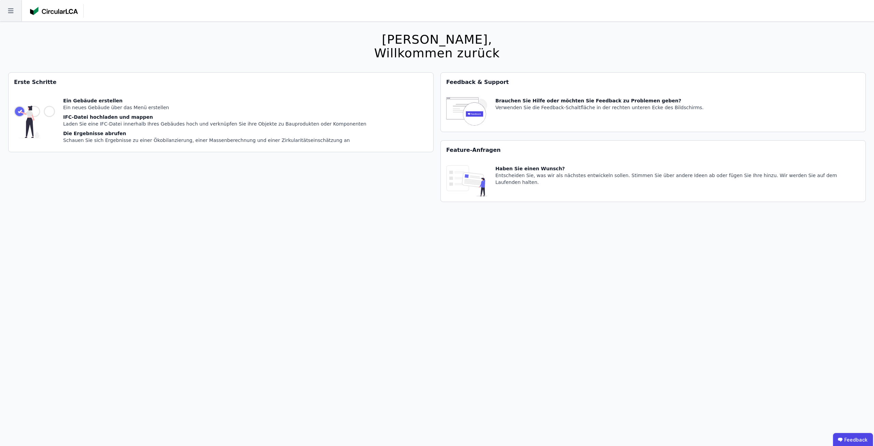  Describe the element at coordinates (34, 122) in the screenshot. I see `img: getting_started_tile-DrF_GRSv.svg` at that location.